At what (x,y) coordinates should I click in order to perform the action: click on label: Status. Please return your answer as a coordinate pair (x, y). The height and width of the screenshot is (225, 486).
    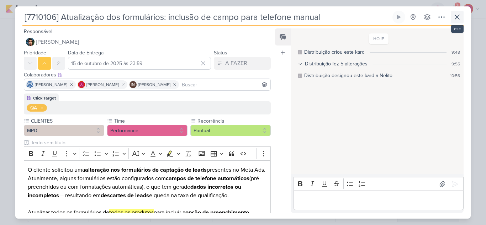
    Looking at the image, I should click on (220, 53).